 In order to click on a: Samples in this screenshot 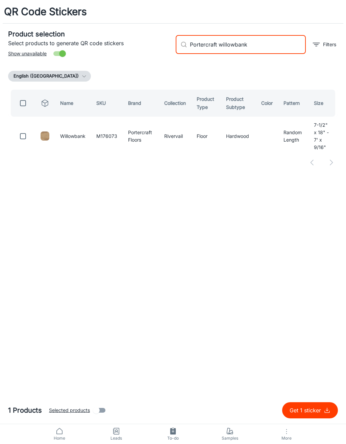, I will do `click(229, 434)`.